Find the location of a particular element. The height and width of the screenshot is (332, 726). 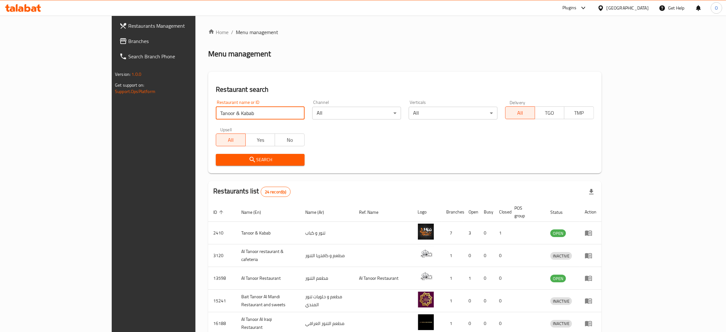

nav: breadcrumb is located at coordinates (405, 32).